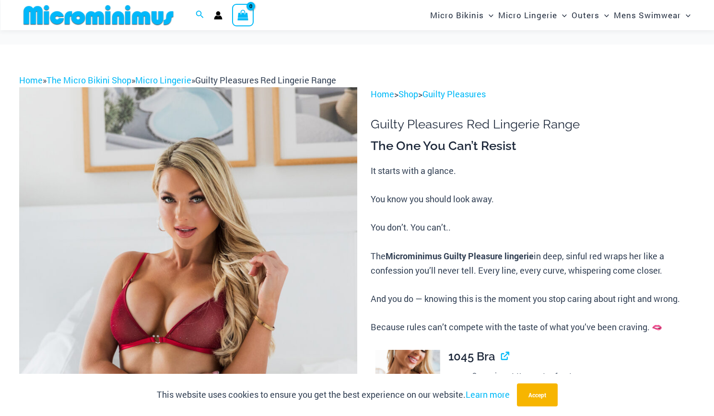 The height and width of the screenshot is (416, 714). What do you see at coordinates (457, 15) in the screenshot?
I see `span: Micro Bikinis` at bounding box center [457, 15].